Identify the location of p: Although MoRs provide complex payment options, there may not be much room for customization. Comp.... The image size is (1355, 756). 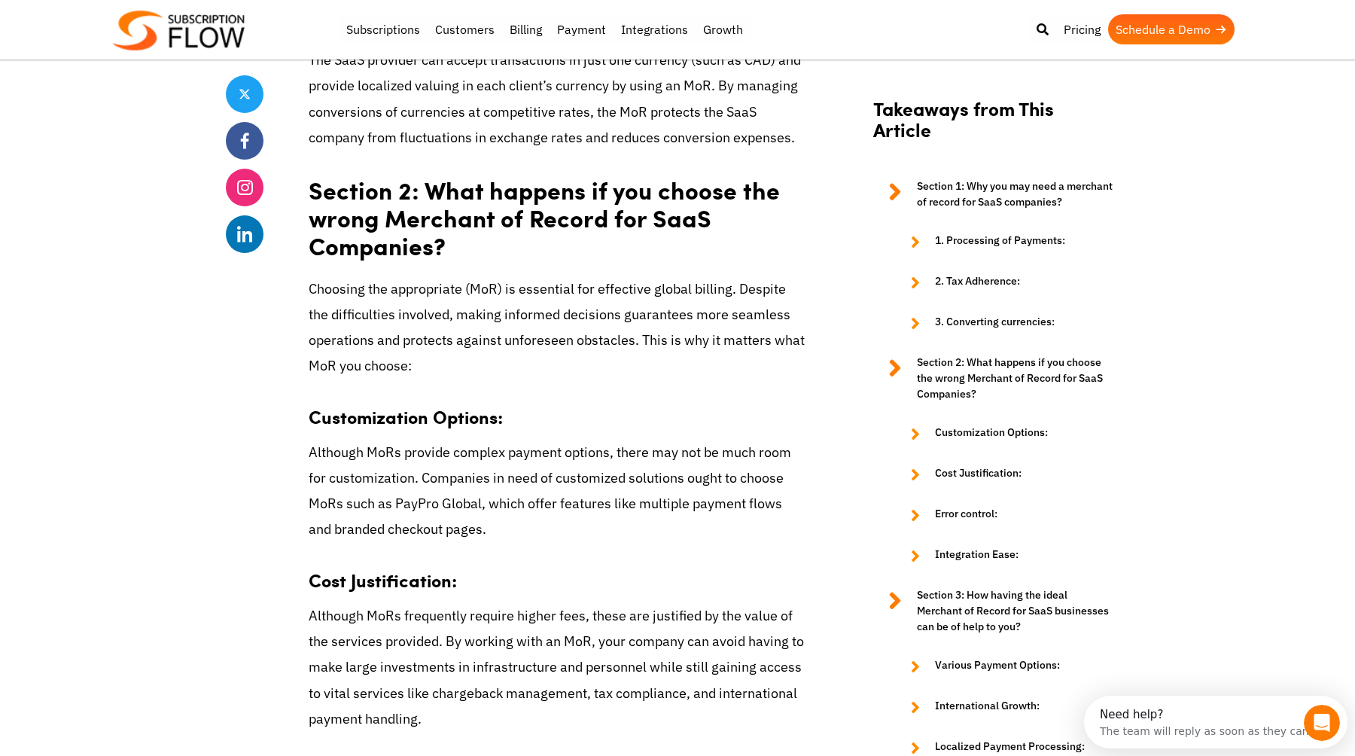
(557, 491).